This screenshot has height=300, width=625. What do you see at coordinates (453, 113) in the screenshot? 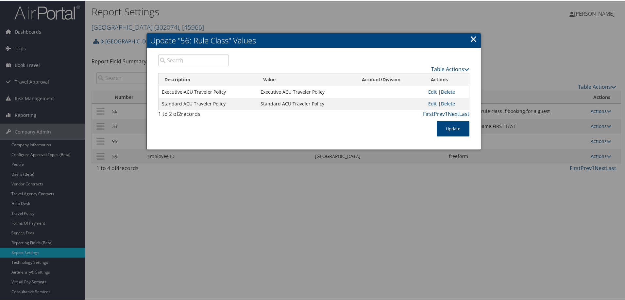
I see `a: Next` at bounding box center [453, 113].